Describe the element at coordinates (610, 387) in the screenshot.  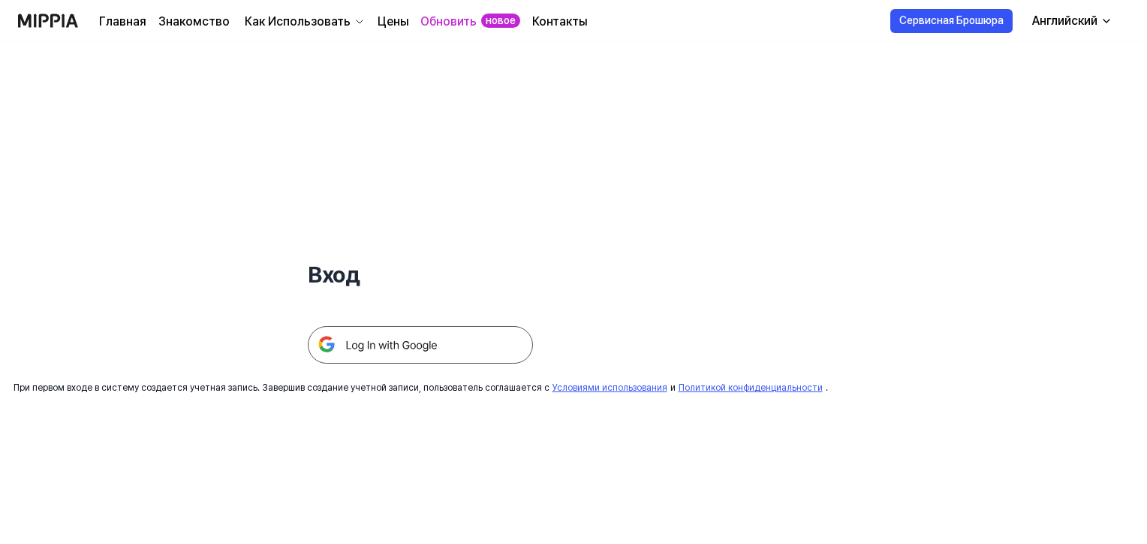
I see `ya-tr-span: Условиями использования` at that location.